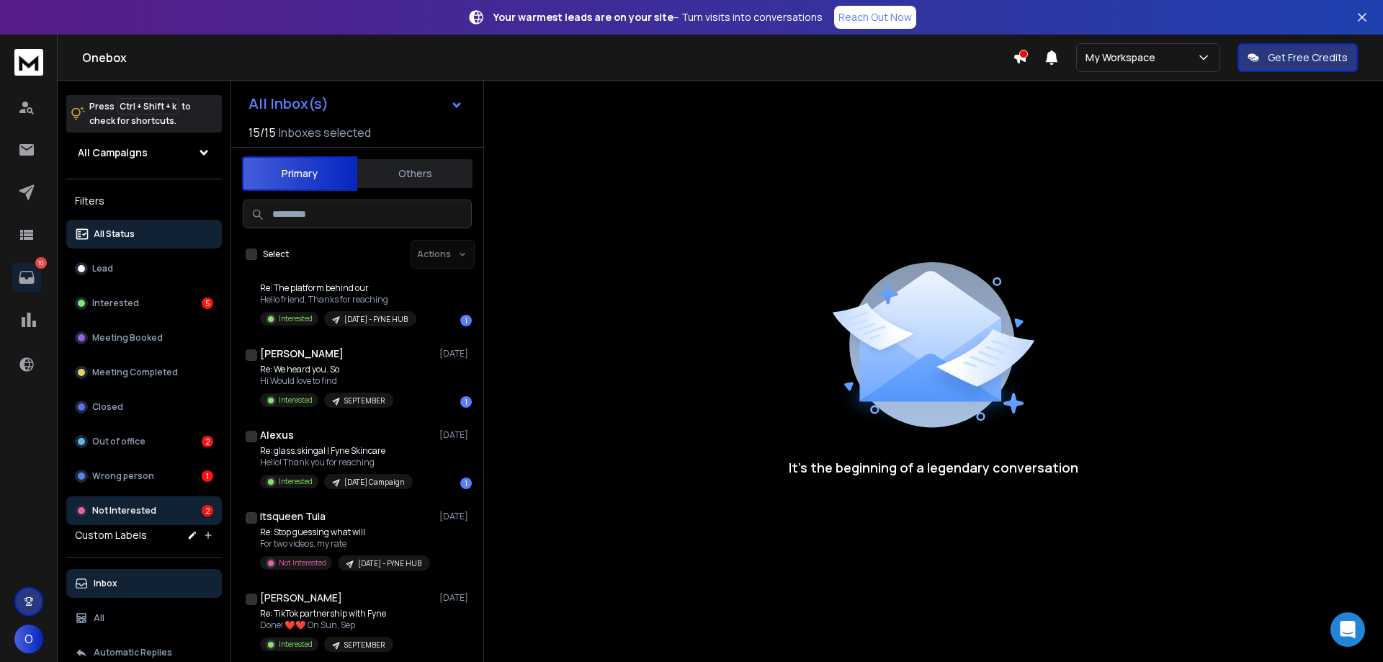 The image size is (1383, 662). I want to click on label: Select, so click(276, 254).